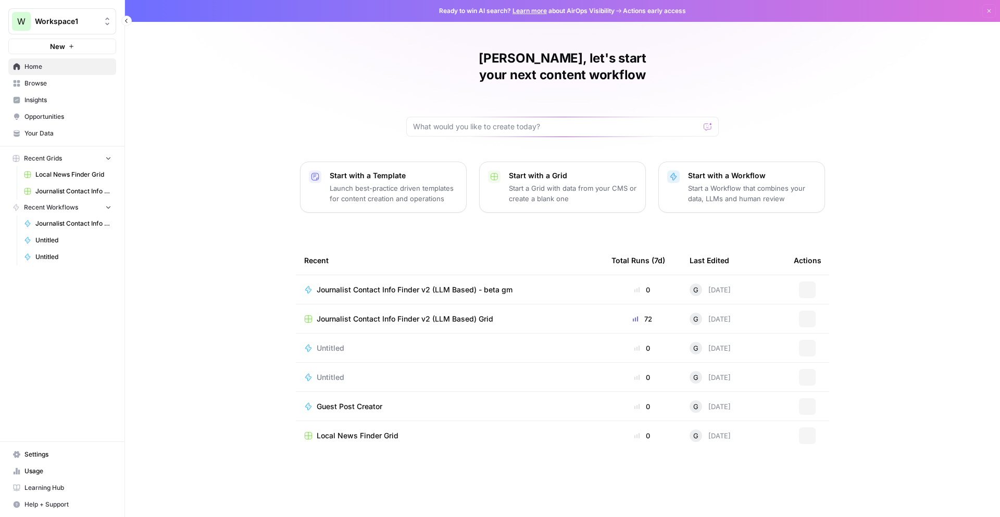 The height and width of the screenshot is (517, 1000). I want to click on p: Start with a Grid, so click(573, 176).